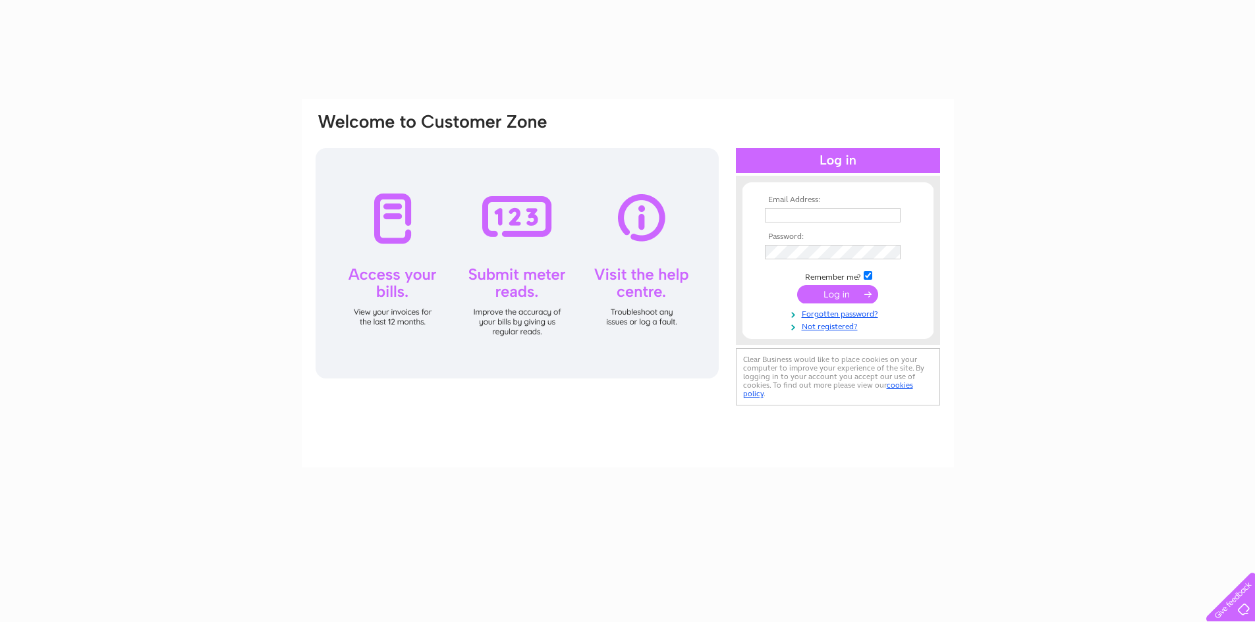 This screenshot has height=622, width=1255. Describe the element at coordinates (838, 200) in the screenshot. I see `th: Email Address:` at that location.